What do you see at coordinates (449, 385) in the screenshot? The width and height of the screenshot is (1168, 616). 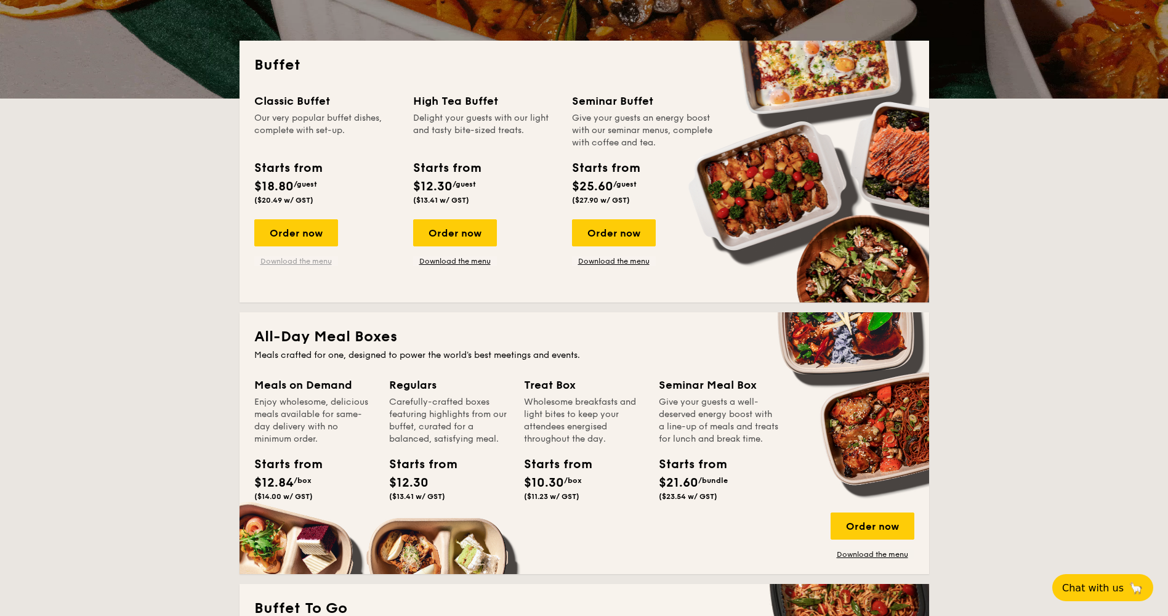 I see `div: Regulars` at bounding box center [449, 385].